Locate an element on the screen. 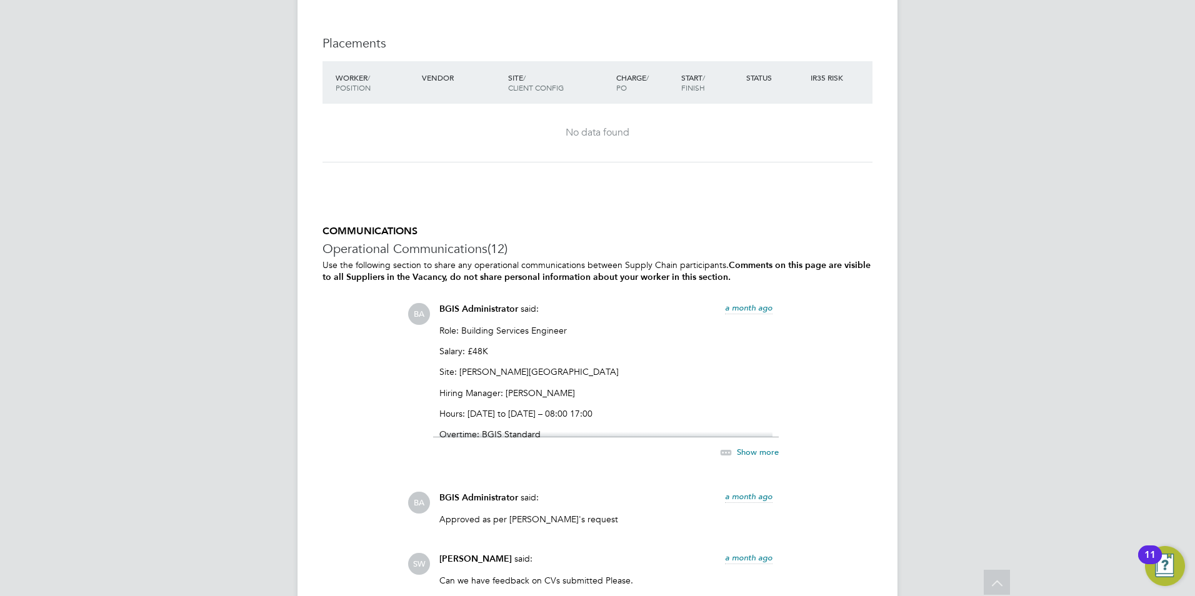 The image size is (1195, 596). div: Status is located at coordinates (776, 78).